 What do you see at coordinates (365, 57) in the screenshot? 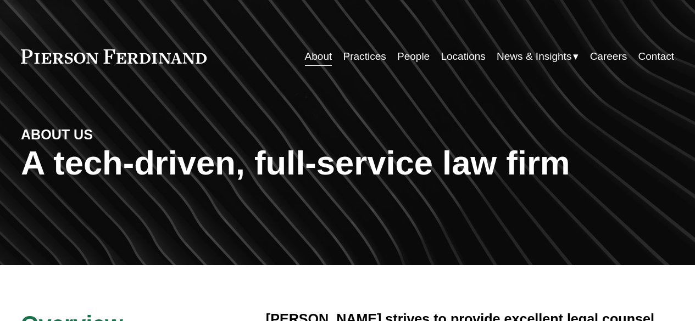
I see `a: Practices` at bounding box center [365, 57].